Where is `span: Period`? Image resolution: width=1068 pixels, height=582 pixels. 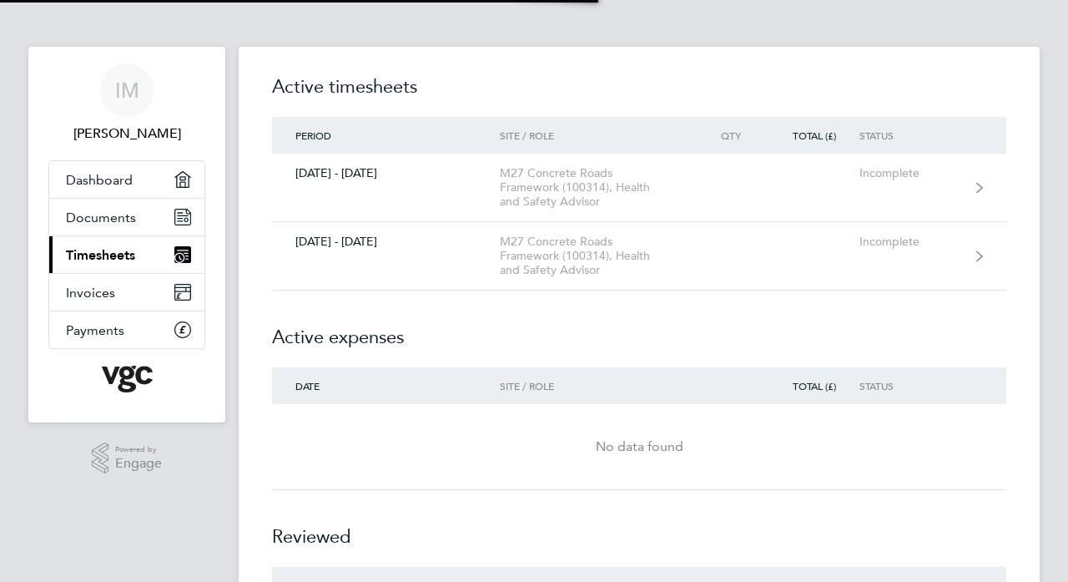 span: Period is located at coordinates (313, 135).